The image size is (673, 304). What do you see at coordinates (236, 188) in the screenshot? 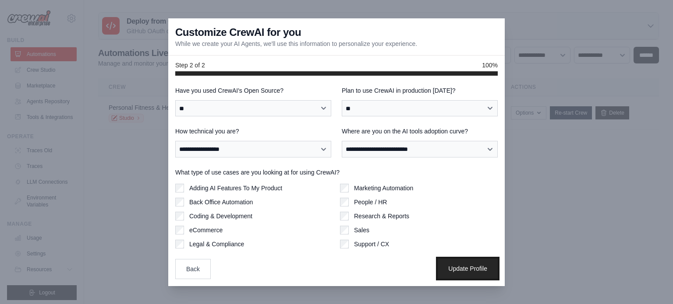
I see `label: Adding AI Features To My Product` at bounding box center [236, 188].